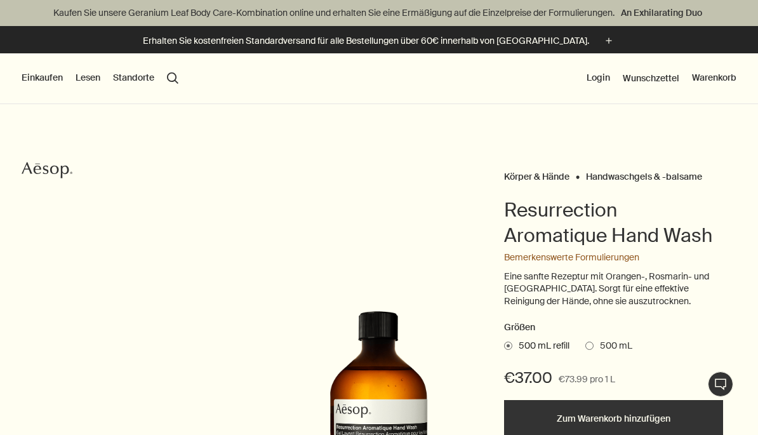  Describe the element at coordinates (661, 79) in the screenshot. I see `nav: supplementary` at that location.